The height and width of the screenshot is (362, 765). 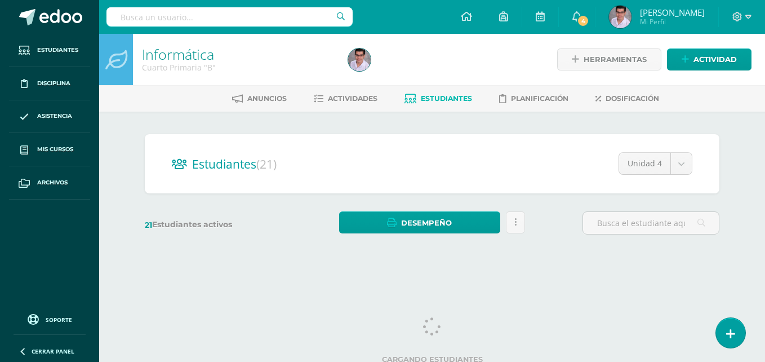 What do you see at coordinates (59, 319) in the screenshot?
I see `span: Soporte` at bounding box center [59, 319].